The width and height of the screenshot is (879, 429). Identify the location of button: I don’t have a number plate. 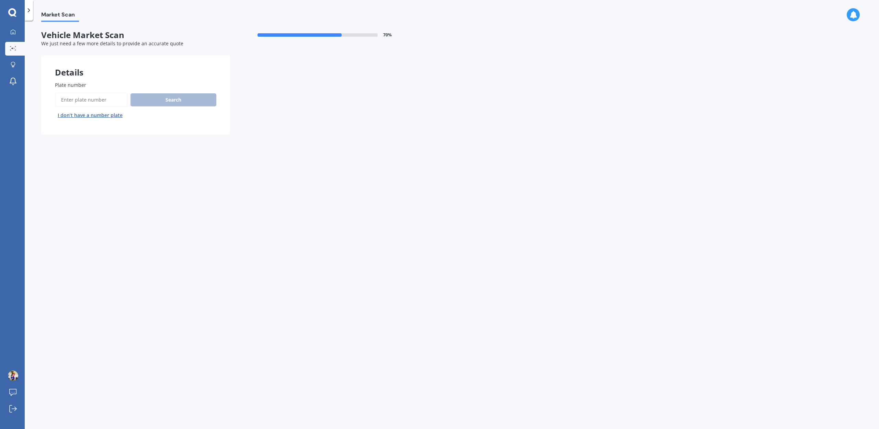
(90, 115).